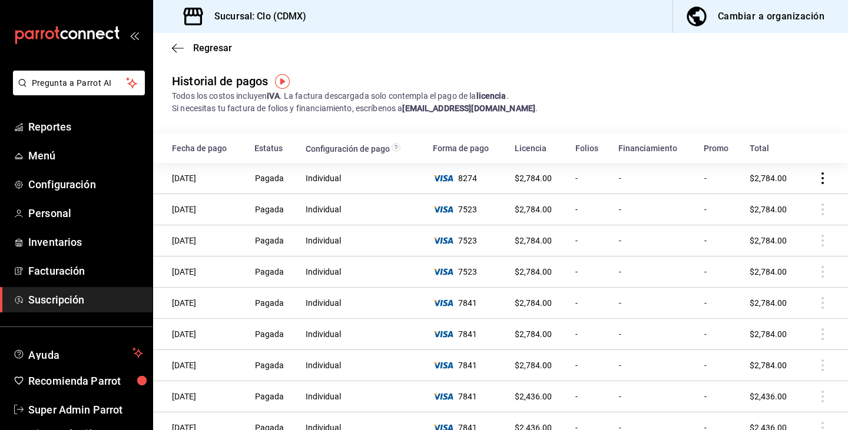 Image resolution: width=848 pixels, height=430 pixels. I want to click on span: Regresar, so click(212, 48).